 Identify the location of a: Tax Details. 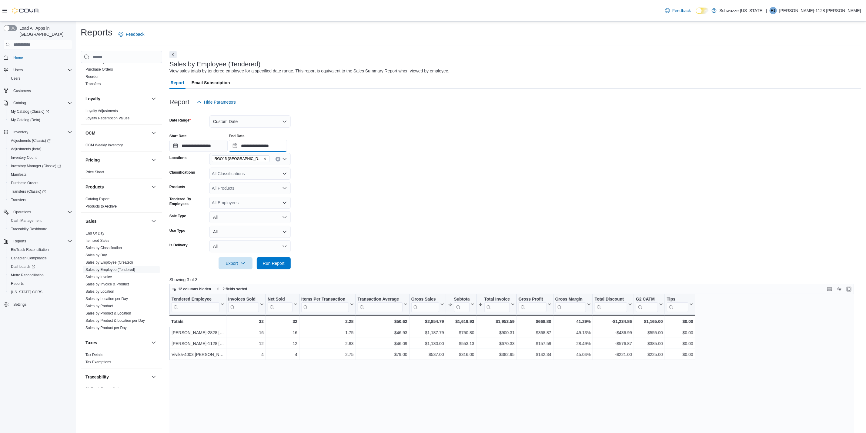
(94, 355).